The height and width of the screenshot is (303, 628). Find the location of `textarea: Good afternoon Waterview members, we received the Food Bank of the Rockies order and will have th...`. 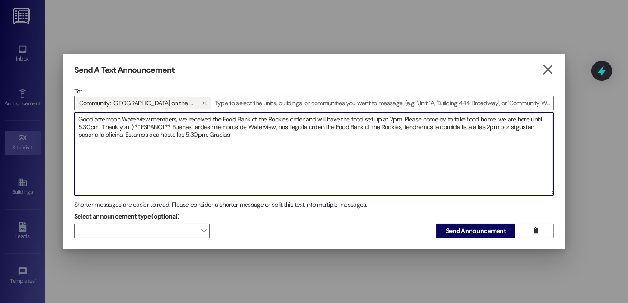

textarea: Good afternoon Waterview members, we received the Food Bank of the Rockies order and will have th... is located at coordinates (314, 154).